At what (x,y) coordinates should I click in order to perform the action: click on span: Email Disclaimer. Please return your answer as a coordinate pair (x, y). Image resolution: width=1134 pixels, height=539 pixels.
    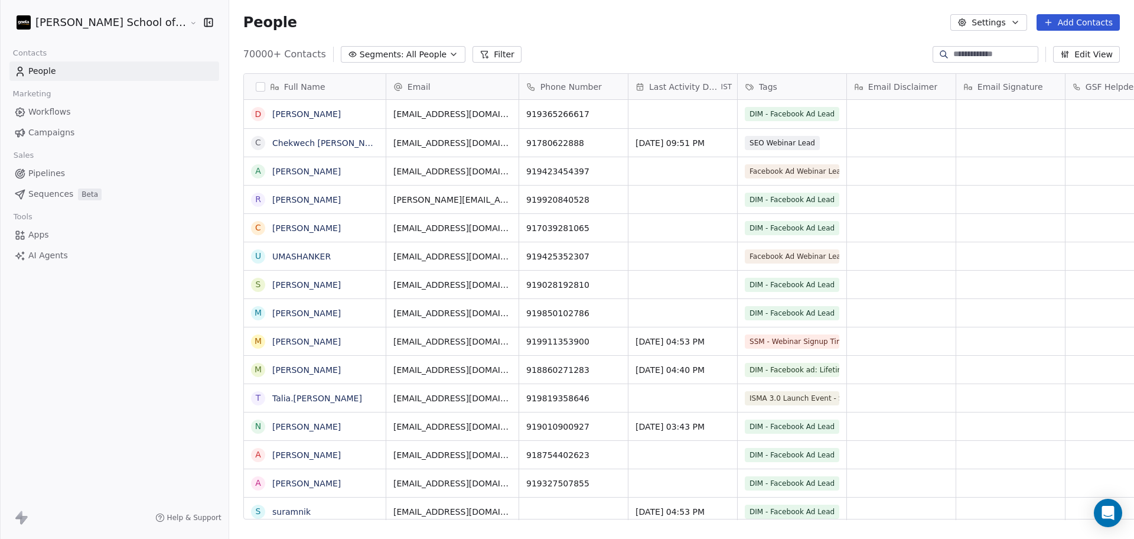
    Looking at the image, I should click on (903, 87).